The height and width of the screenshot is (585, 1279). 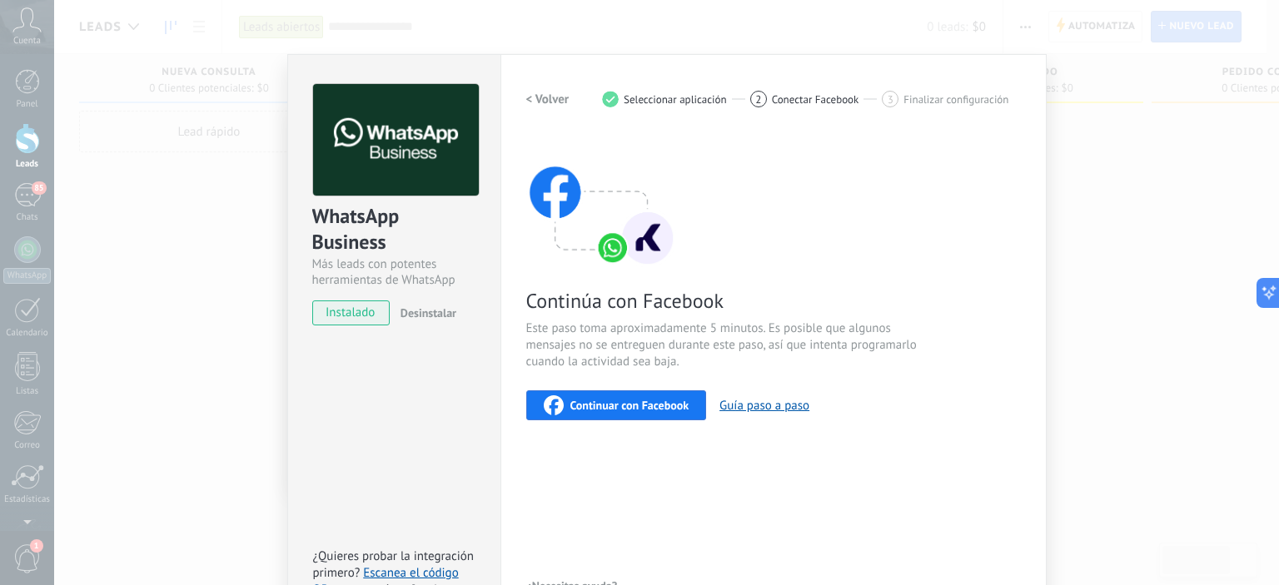 I want to click on span: Continuar con Facebook, so click(x=629, y=405).